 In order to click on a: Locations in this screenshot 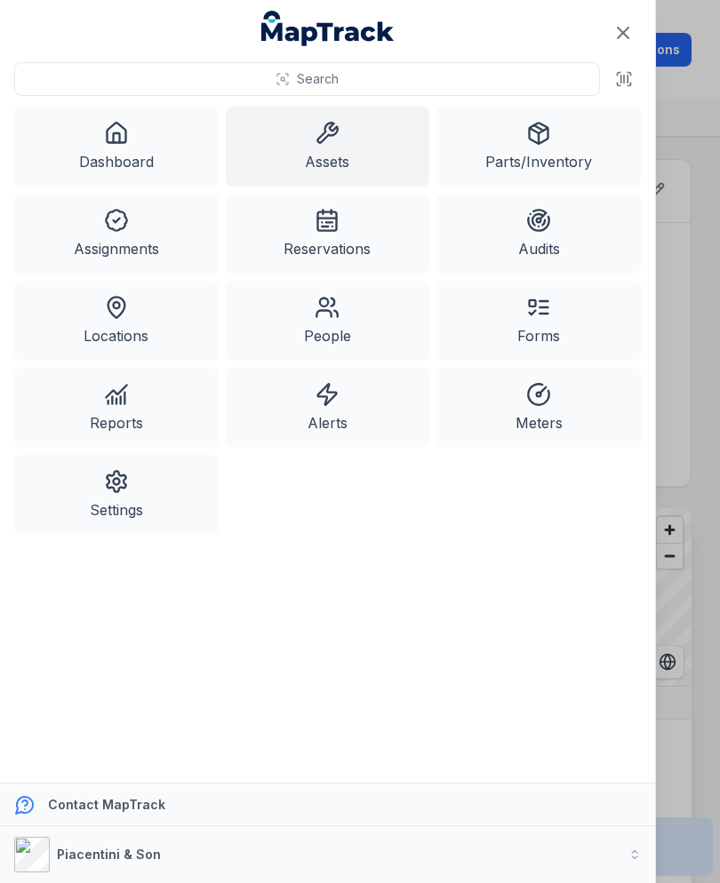, I will do `click(116, 321)`.